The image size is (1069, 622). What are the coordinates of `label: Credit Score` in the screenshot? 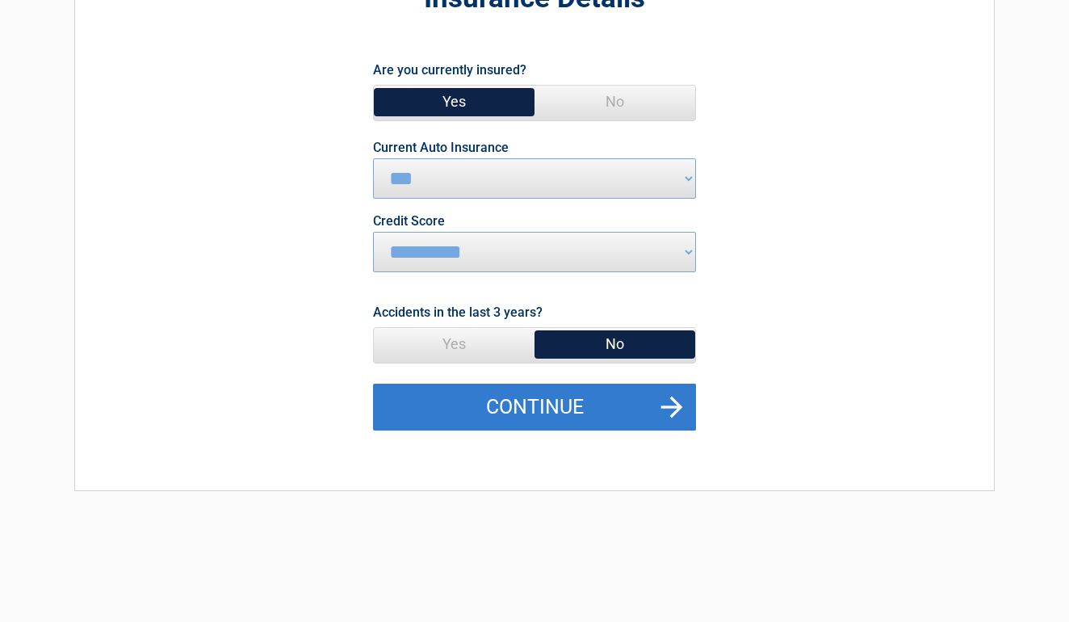 It's located at (409, 221).